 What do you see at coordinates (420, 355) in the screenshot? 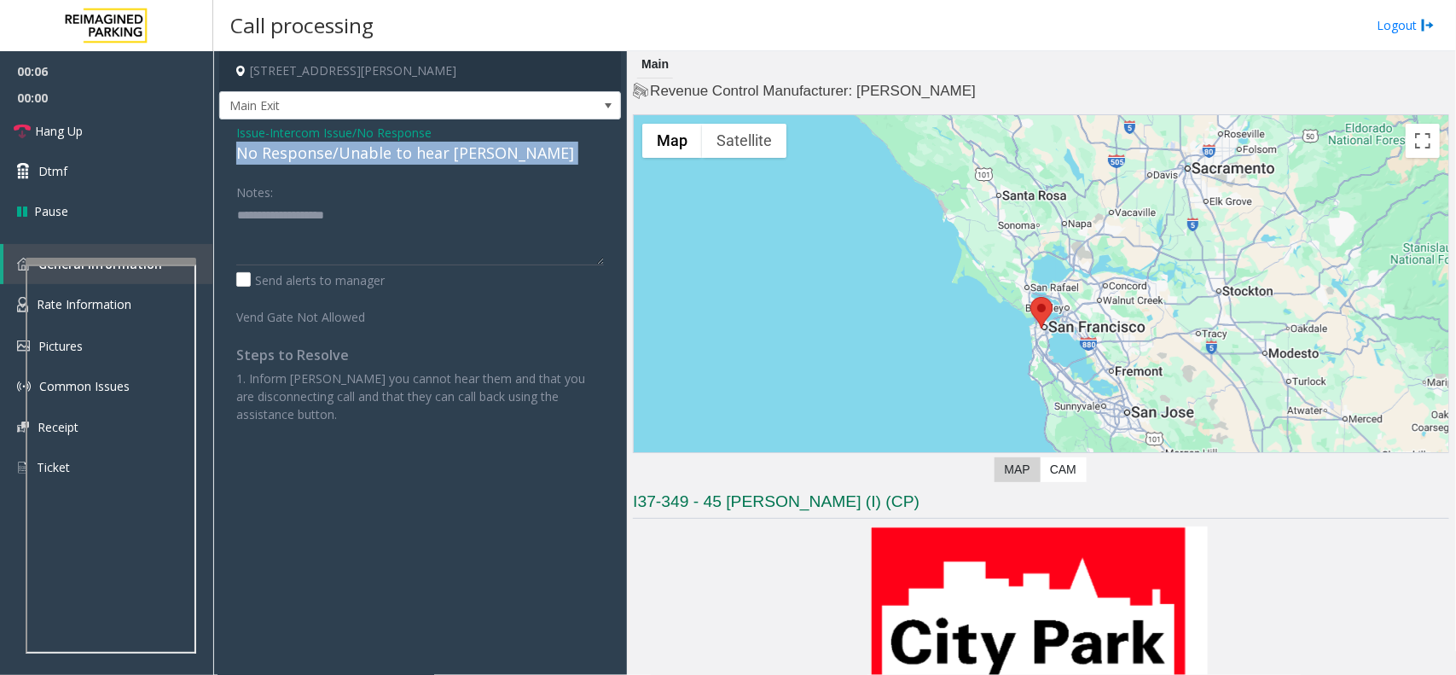
I see `h4: Steps to Resolve` at bounding box center [420, 355].